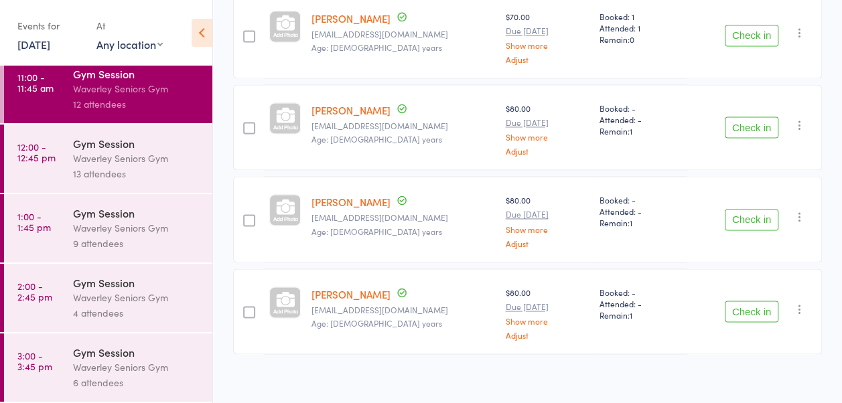 This screenshot has height=403, width=842. What do you see at coordinates (137, 313) in the screenshot?
I see `div: 4 attendees` at bounding box center [137, 313].